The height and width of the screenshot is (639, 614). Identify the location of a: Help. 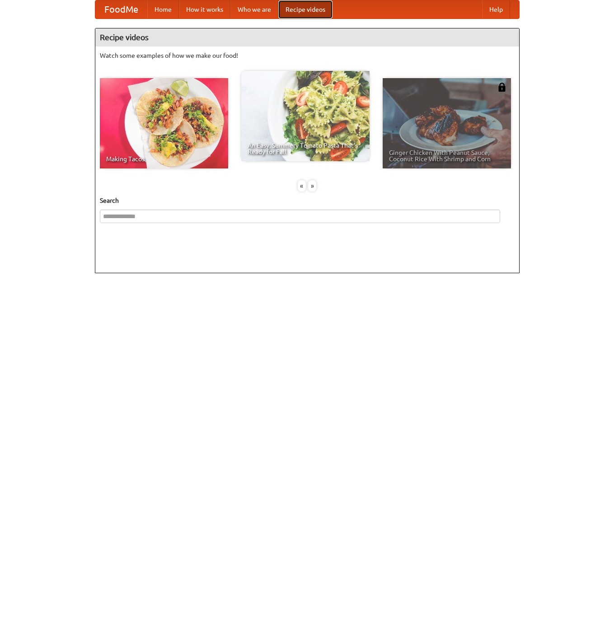
(496, 9).